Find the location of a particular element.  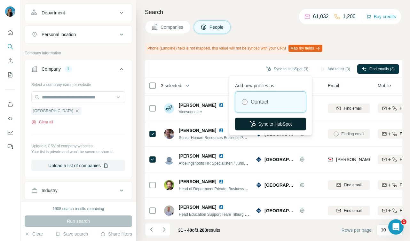

button: Navigate to next page is located at coordinates (164, 230).